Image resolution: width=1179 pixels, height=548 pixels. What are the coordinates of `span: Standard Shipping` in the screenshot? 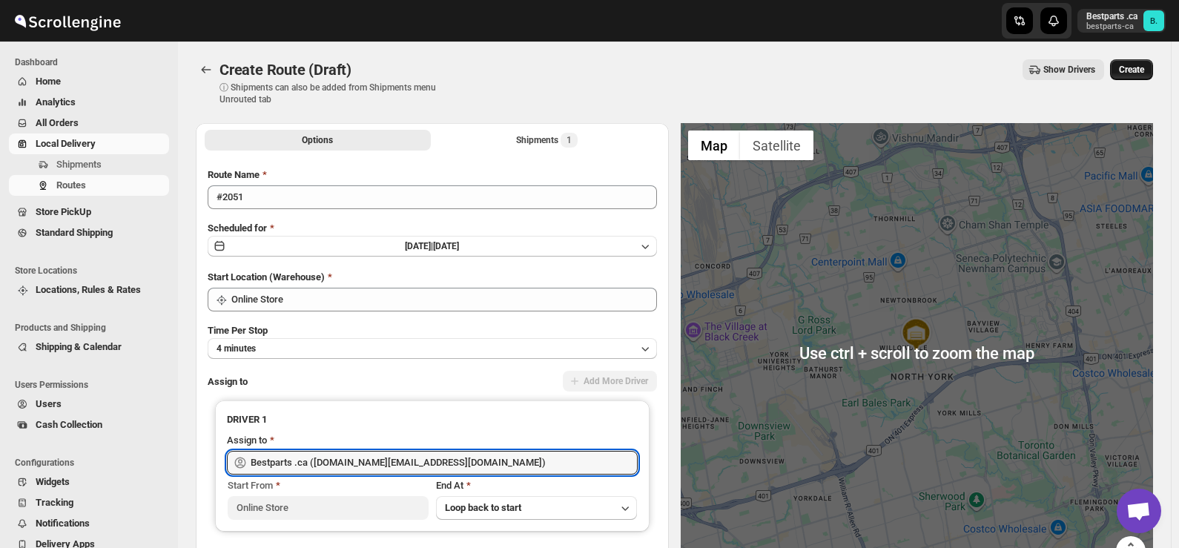 It's located at (74, 232).